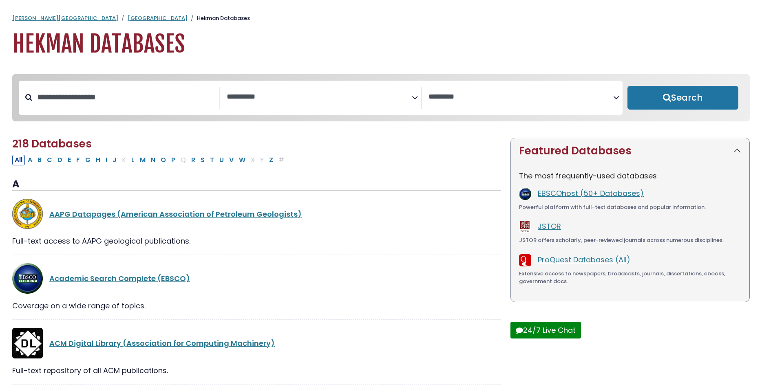 This screenshot has height=389, width=762. Describe the element at coordinates (52, 144) in the screenshot. I see `span: 218 Databases` at that location.